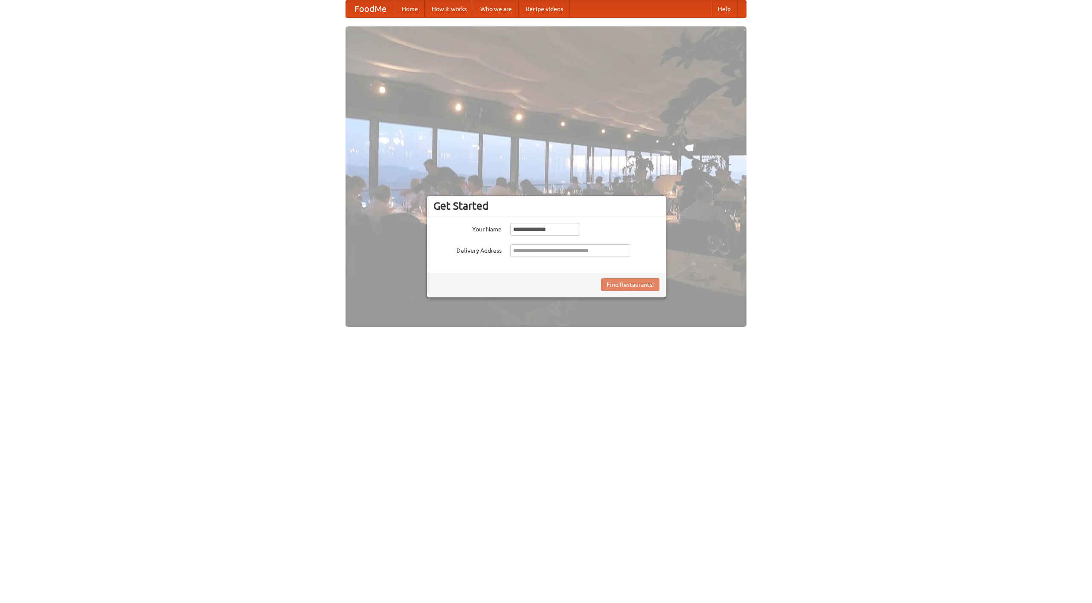 The height and width of the screenshot is (603, 1092). Describe the element at coordinates (467, 249) in the screenshot. I see `label: Delivery Address` at that location.